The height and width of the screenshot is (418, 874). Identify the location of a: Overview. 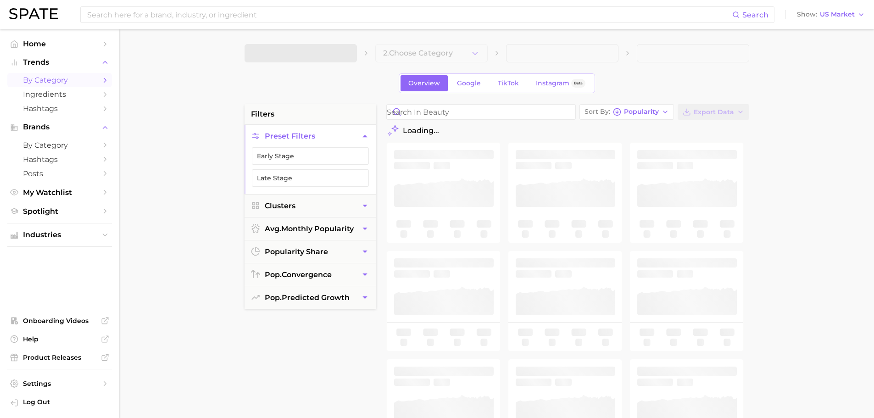
(424, 83).